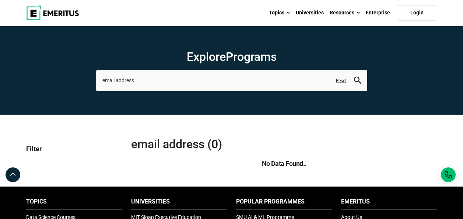 The width and height of the screenshot is (463, 219). What do you see at coordinates (208, 144) in the screenshot?
I see `span: email address (0)` at bounding box center [208, 144].